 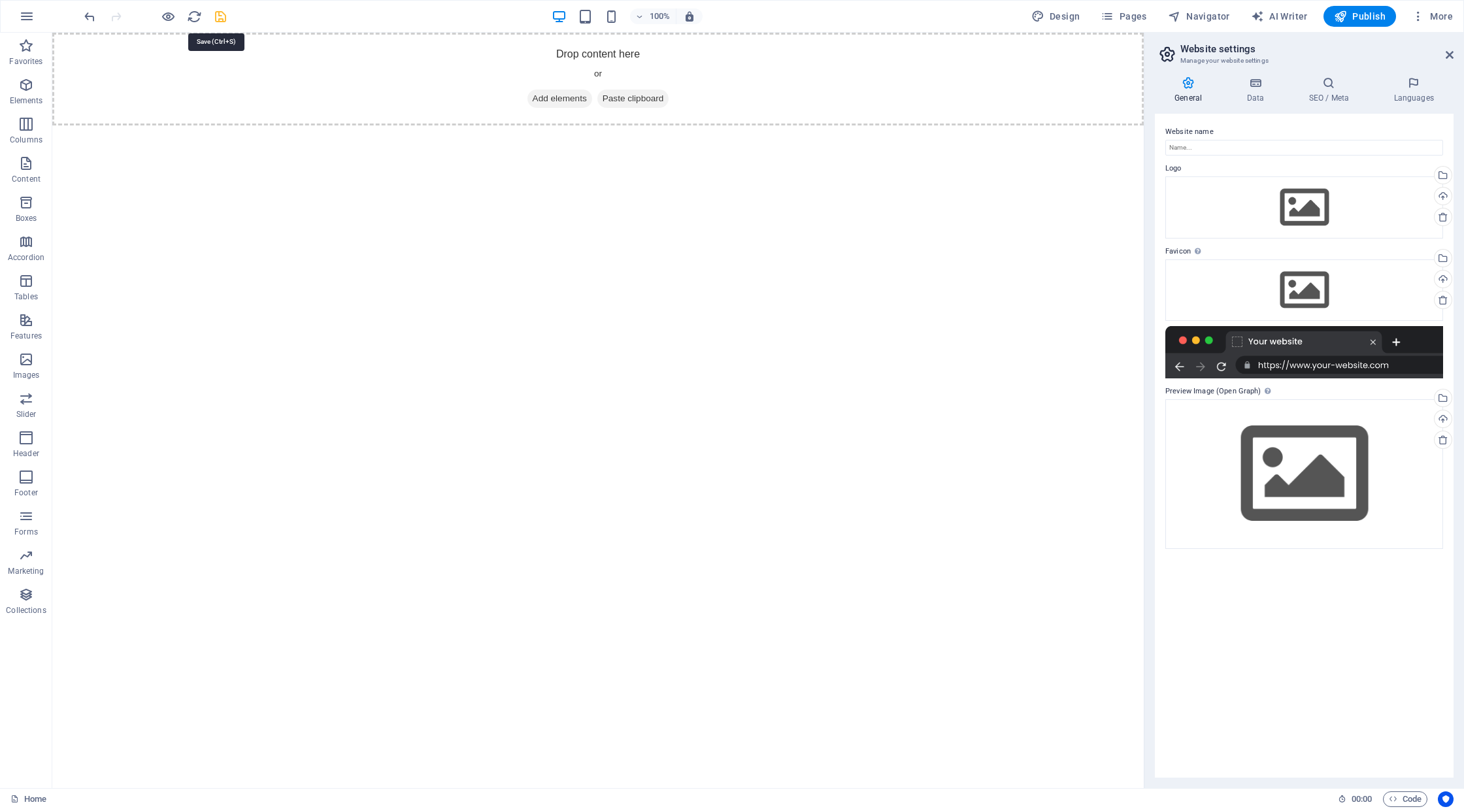 I want to click on p: Marketing, so click(x=25, y=571).